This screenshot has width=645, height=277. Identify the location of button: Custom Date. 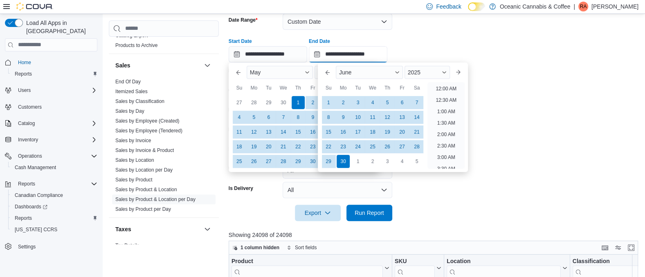
(337, 22).